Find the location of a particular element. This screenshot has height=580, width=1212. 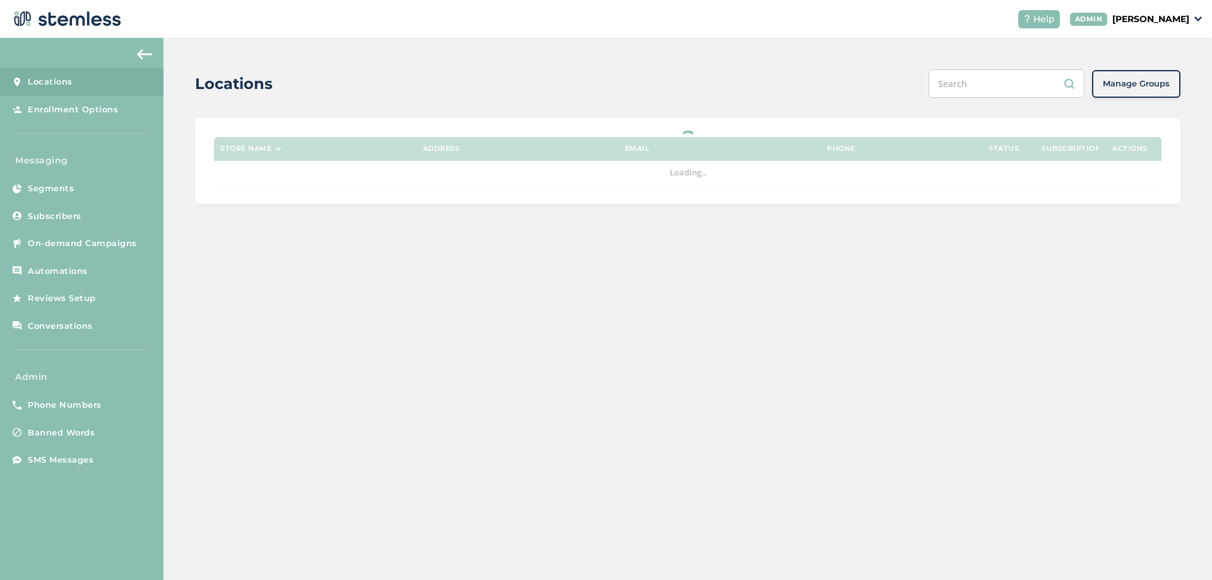

span: Phone Numbers is located at coordinates (64, 405).